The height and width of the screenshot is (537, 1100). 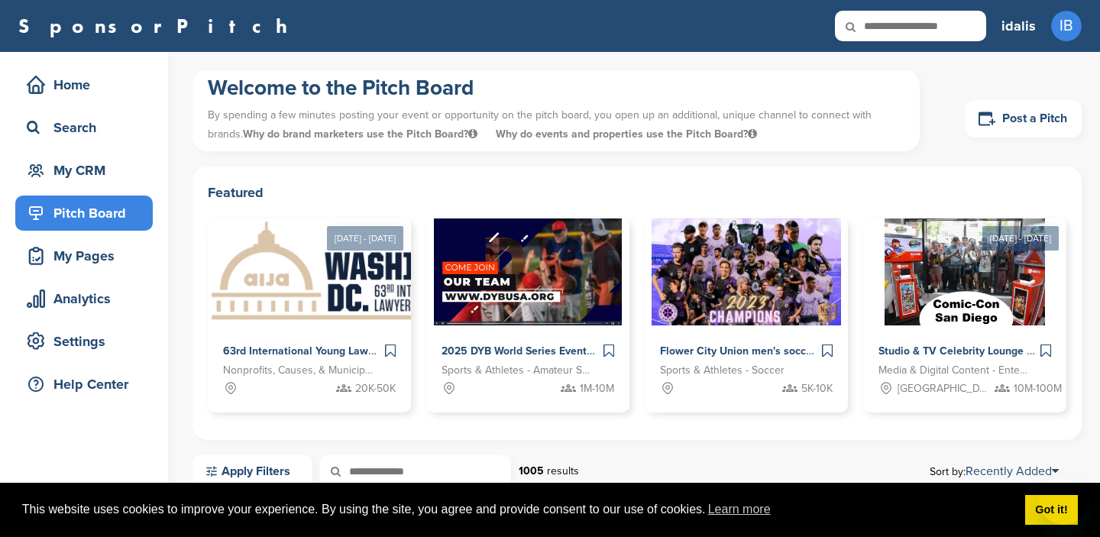 What do you see at coordinates (1012, 471) in the screenshot?
I see `a: Recently Added` at bounding box center [1012, 471].